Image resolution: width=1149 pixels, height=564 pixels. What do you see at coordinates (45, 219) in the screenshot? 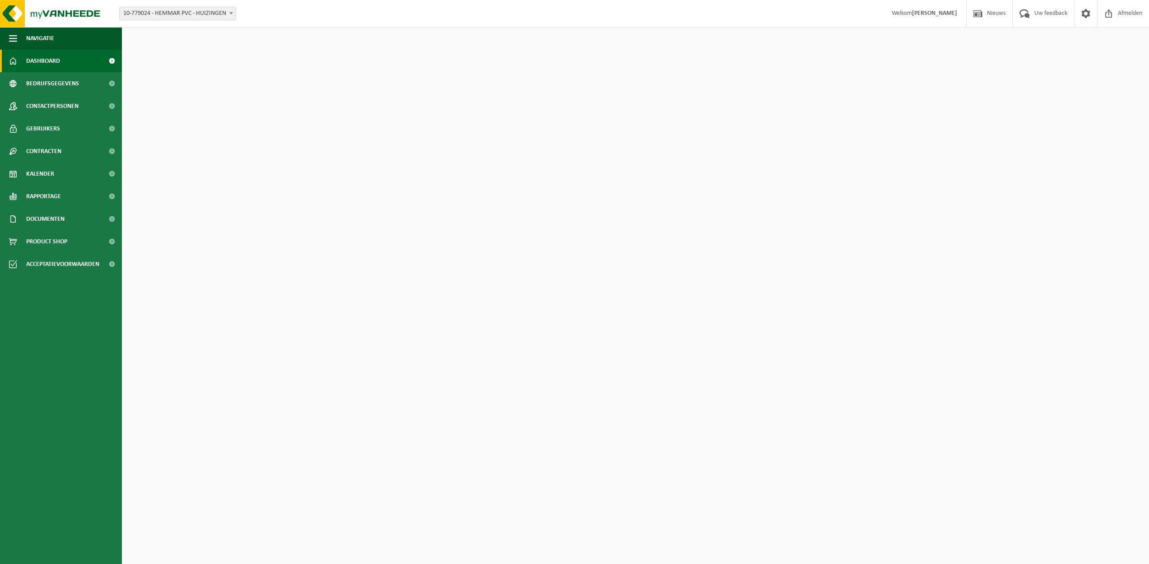
I see `span: Documenten` at bounding box center [45, 219].